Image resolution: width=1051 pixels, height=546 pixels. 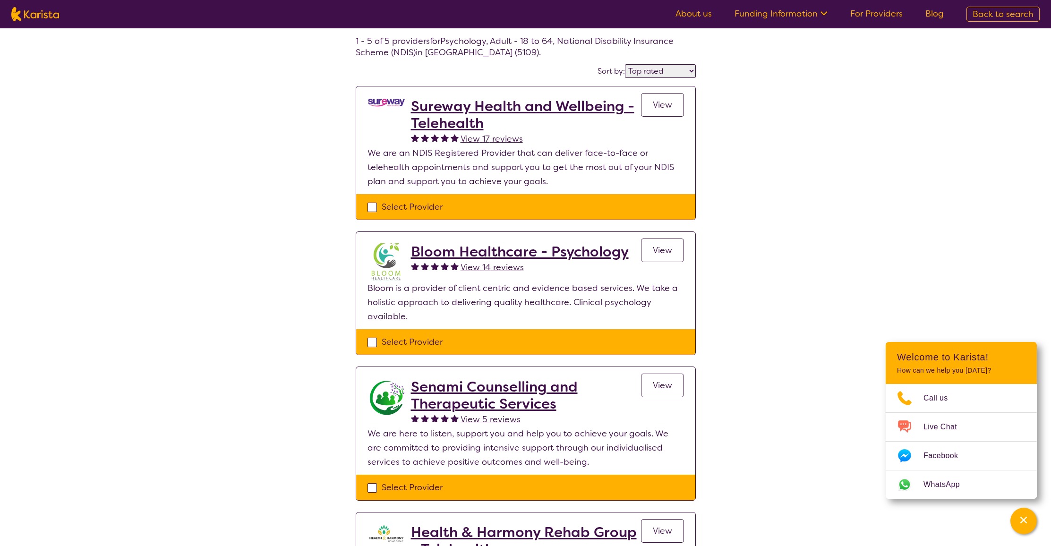 I want to click on span: Back to search, so click(x=1003, y=14).